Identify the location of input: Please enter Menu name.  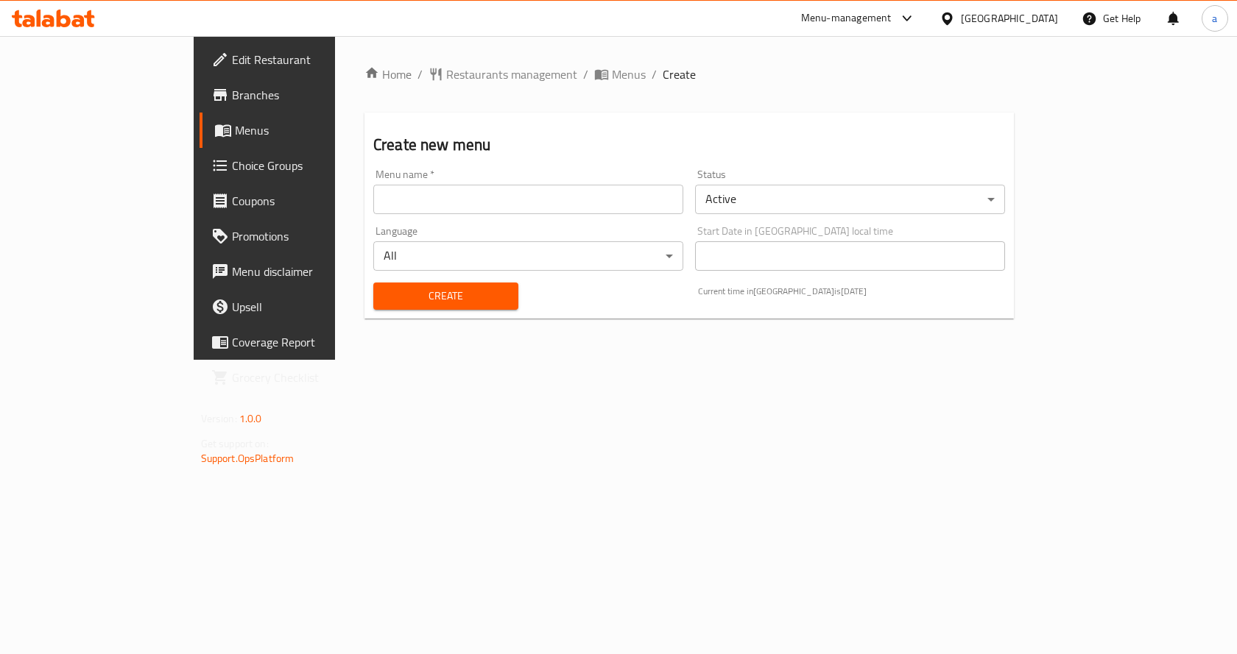
(528, 200).